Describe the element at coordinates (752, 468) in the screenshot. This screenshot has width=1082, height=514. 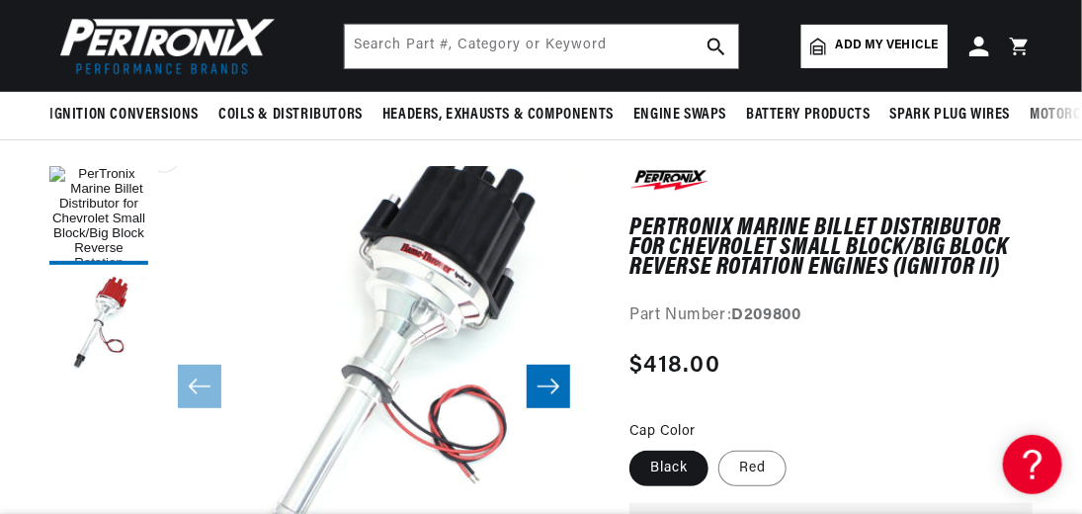
I see `label: Red` at that location.